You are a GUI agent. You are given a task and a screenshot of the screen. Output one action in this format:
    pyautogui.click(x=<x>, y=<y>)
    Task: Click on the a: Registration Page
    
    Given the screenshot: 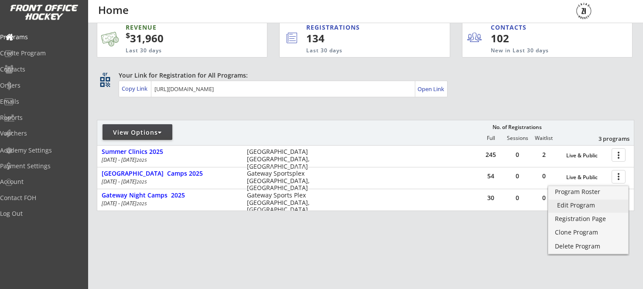 What is the action you would take?
    pyautogui.click(x=588, y=220)
    